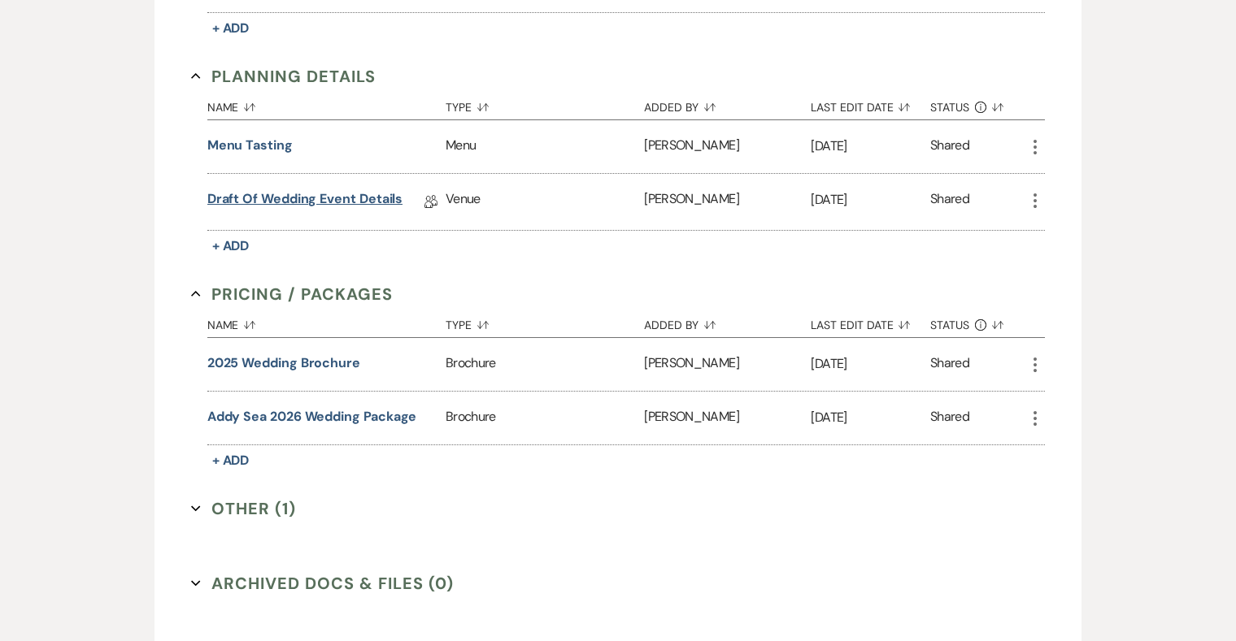 This screenshot has height=641, width=1236. Describe the element at coordinates (545, 146) in the screenshot. I see `div: Menu` at that location.